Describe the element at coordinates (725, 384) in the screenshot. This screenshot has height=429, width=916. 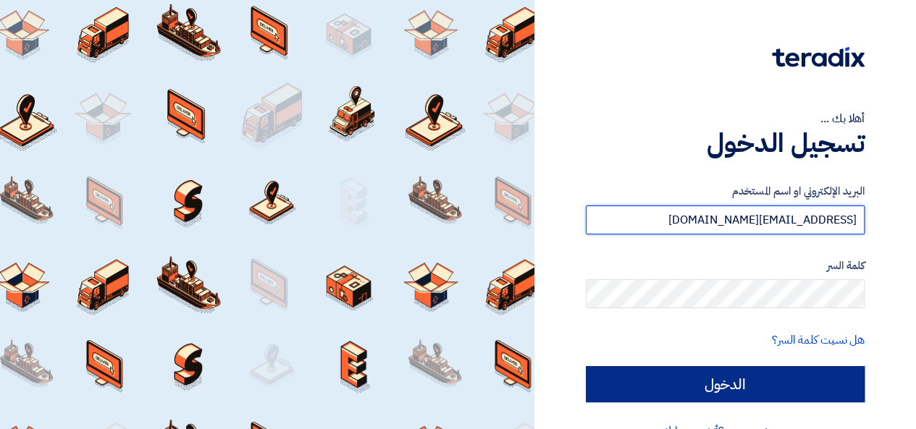
I see `input: الدخول` at that location.